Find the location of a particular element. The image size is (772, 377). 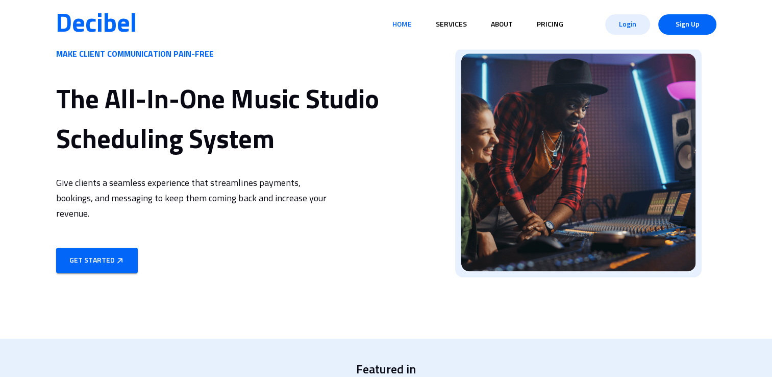

p: Give clients a seamless experience that streamlines payments, bookings, and messaging to keep the... is located at coordinates (197, 201).